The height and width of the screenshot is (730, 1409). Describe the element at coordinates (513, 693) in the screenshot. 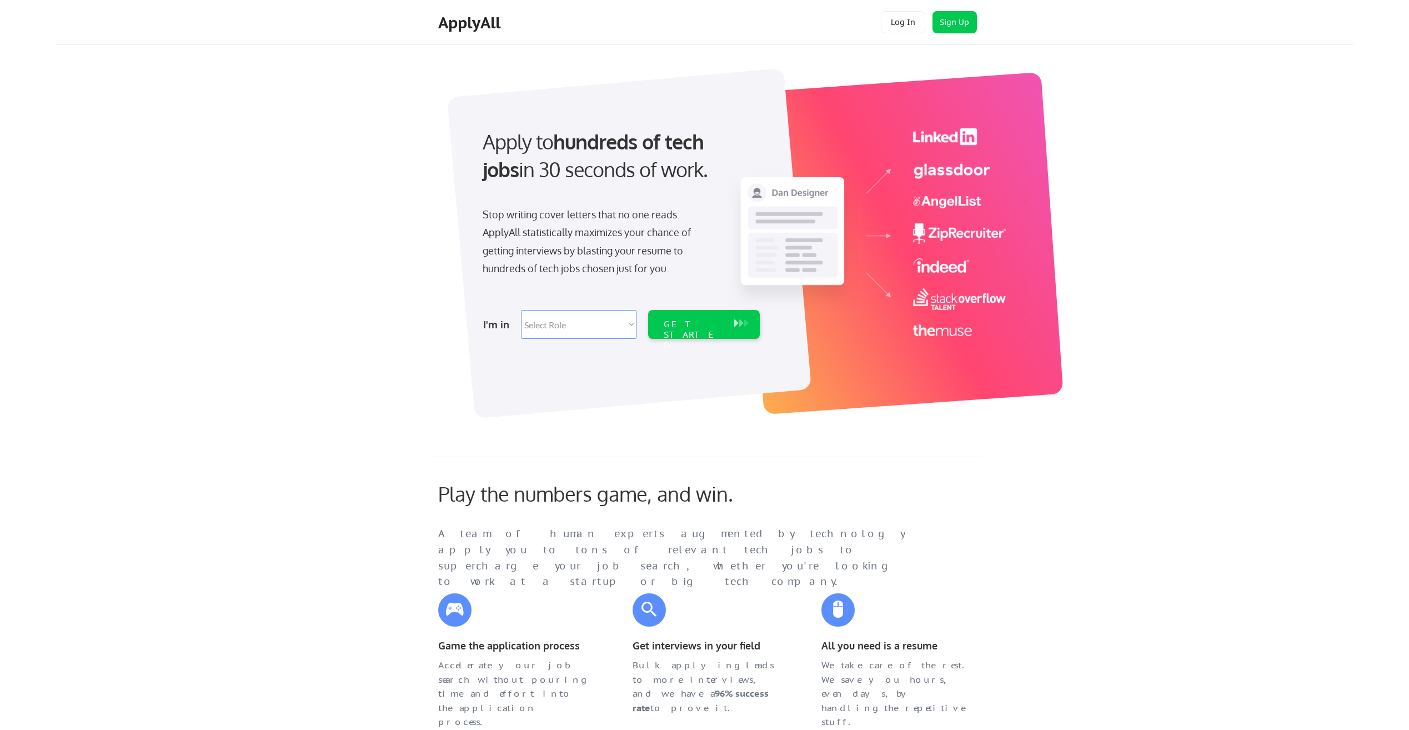

I see `div: Accelerate your job search without pouring time and effort into the application process.` at that location.